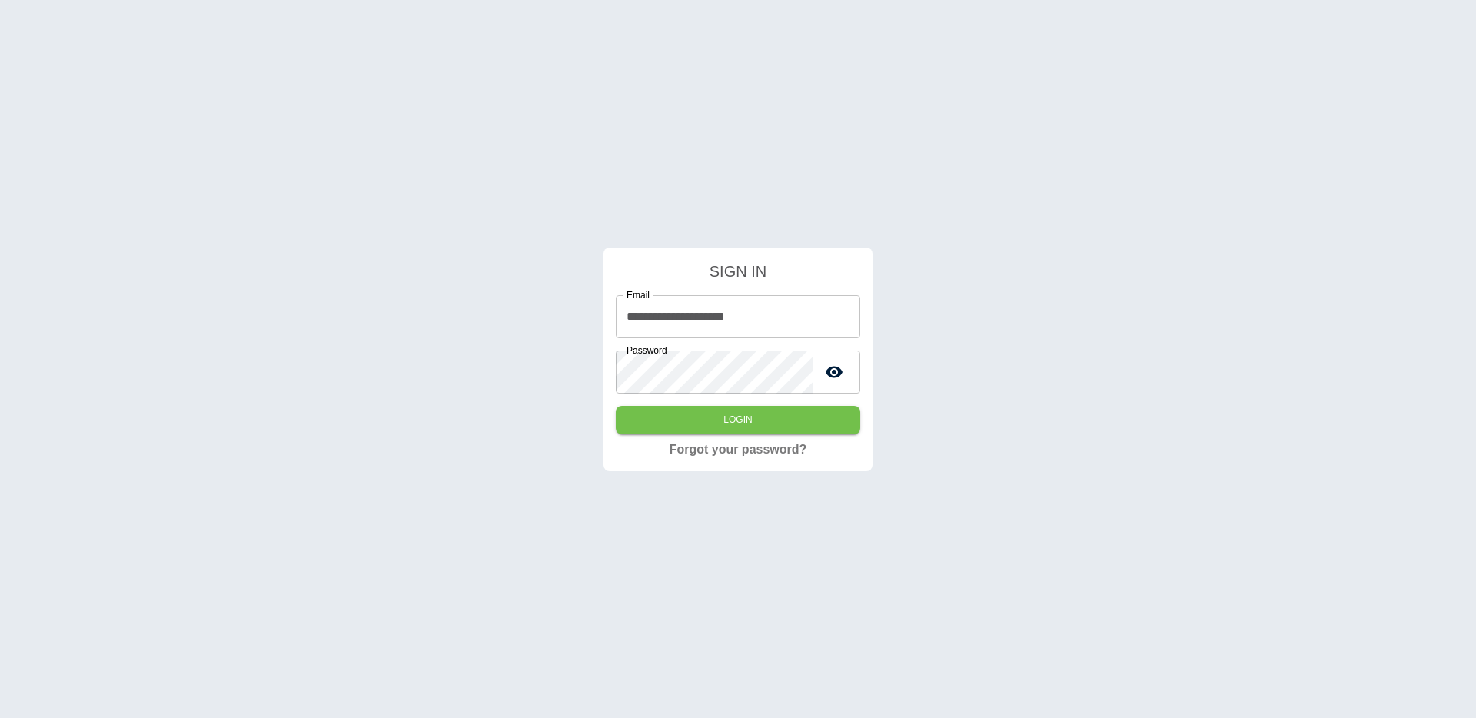 This screenshot has width=1476, height=718. What do you see at coordinates (834, 372) in the screenshot?
I see `button: toggle password visibility` at bounding box center [834, 372].